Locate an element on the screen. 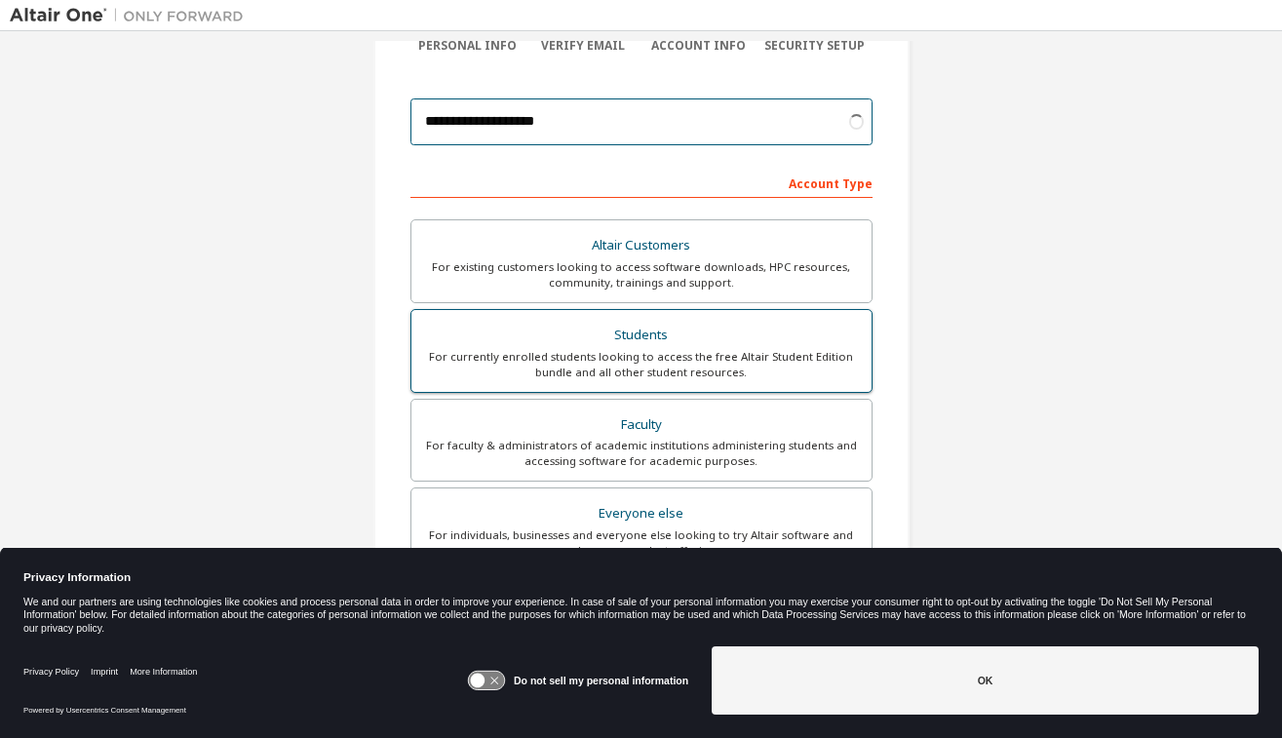  div: Everyone else is located at coordinates (642, 514).